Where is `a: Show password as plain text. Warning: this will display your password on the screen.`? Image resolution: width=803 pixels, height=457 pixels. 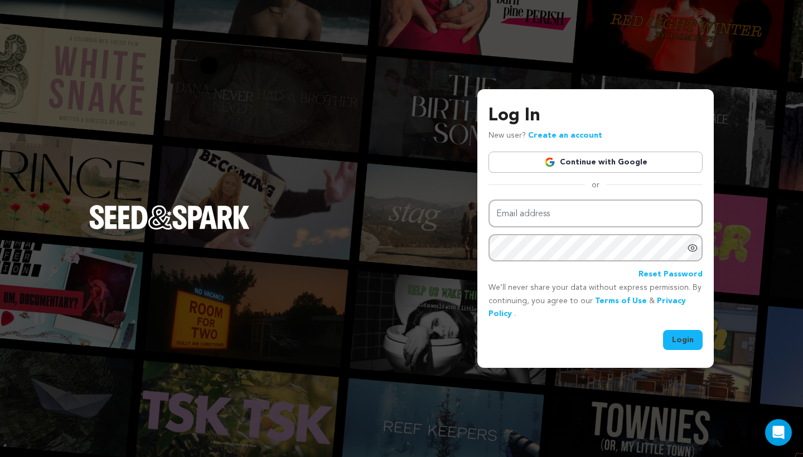 a: Show password as plain text. Warning: this will display your password on the screen. is located at coordinates (693, 248).